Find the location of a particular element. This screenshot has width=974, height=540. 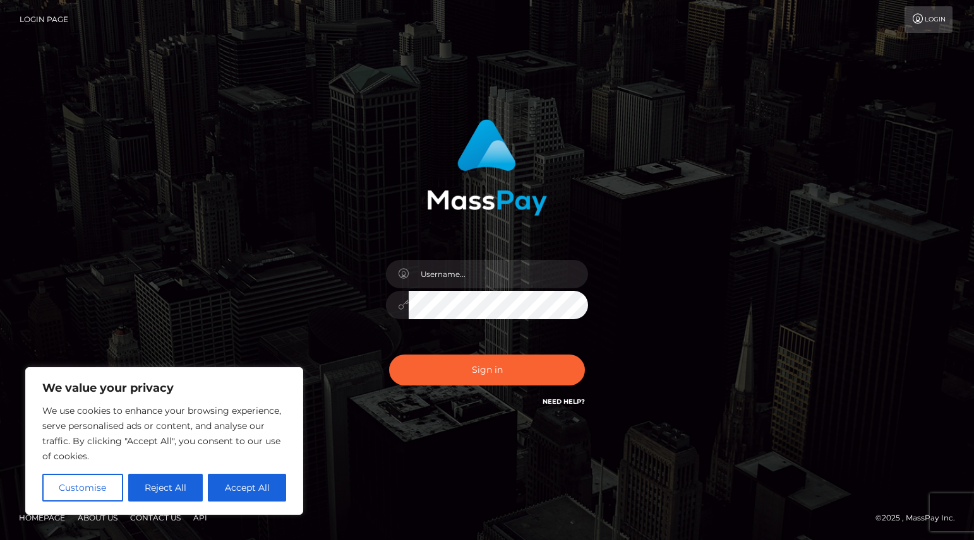

input: Username... is located at coordinates (498, 274).